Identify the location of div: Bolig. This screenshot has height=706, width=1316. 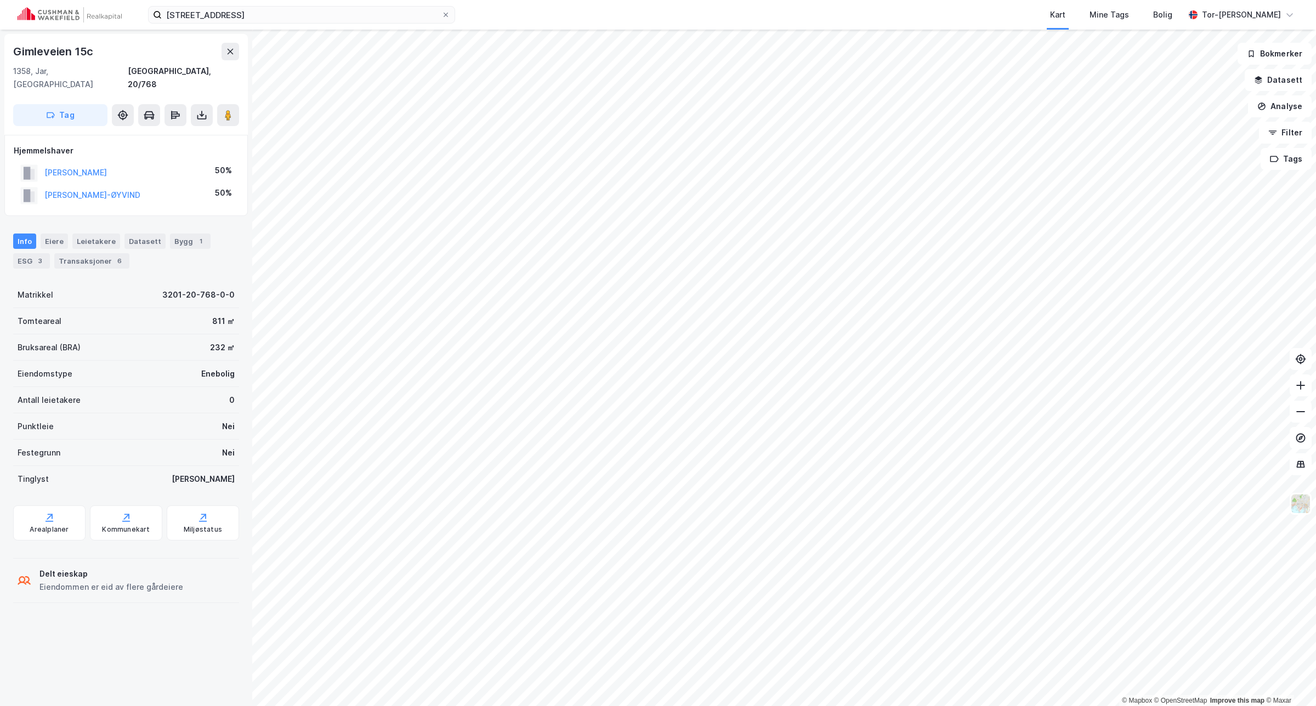
(1163, 15).